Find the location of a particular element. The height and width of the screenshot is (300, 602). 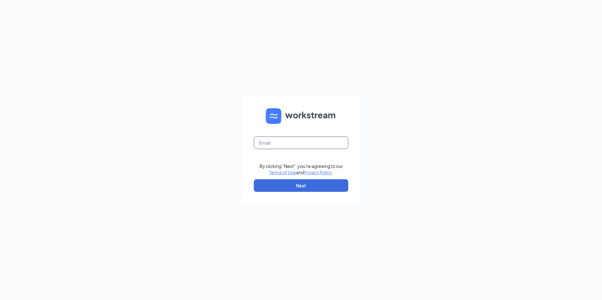

button: Next is located at coordinates (301, 186).